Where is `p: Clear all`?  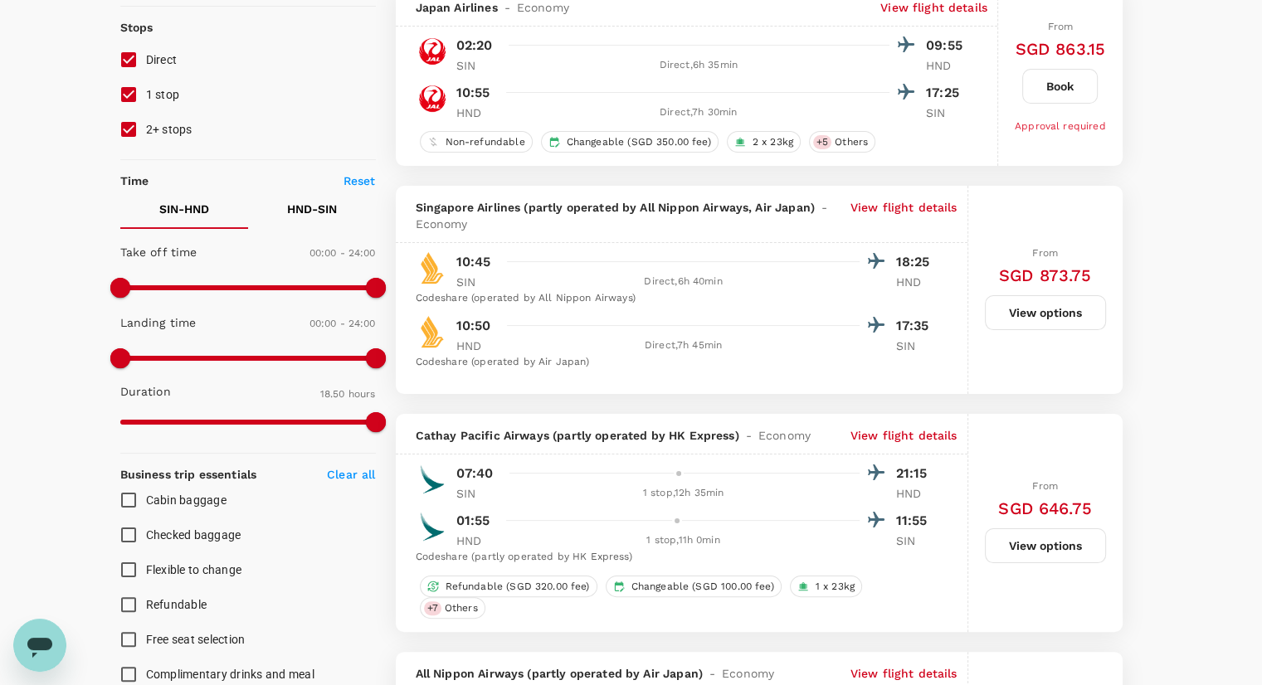
p: Clear all is located at coordinates (351, 474).